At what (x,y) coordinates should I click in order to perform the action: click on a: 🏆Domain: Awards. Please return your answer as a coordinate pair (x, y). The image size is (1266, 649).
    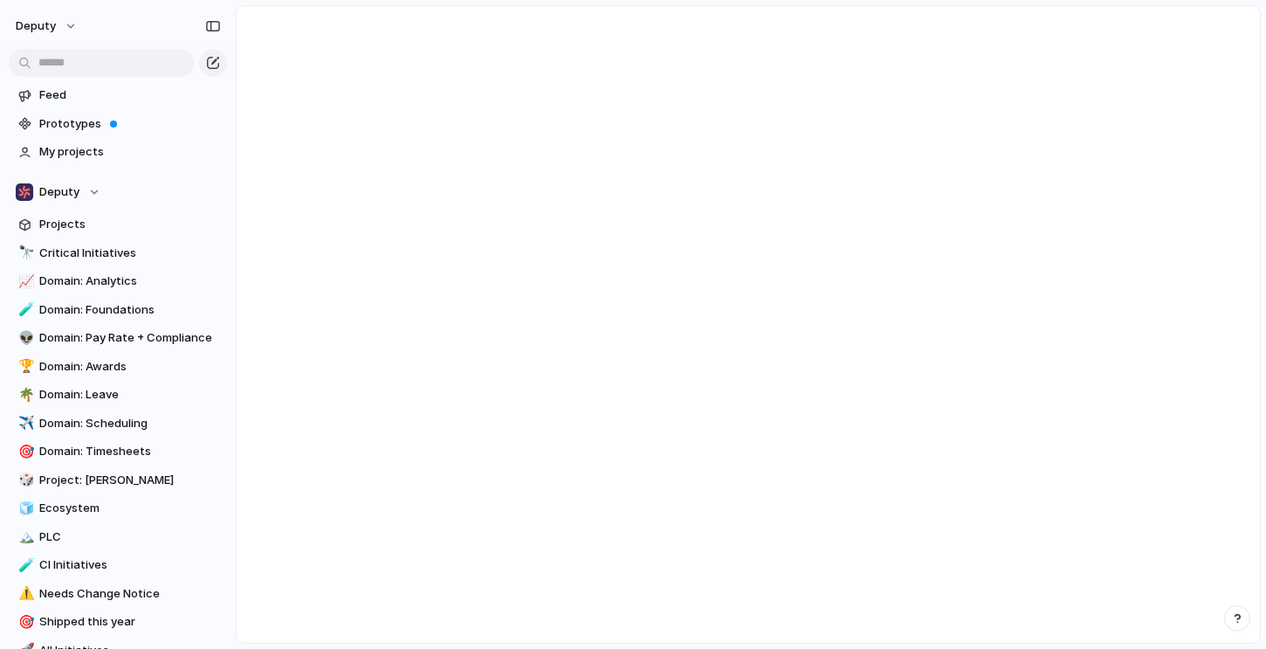
    Looking at the image, I should click on (118, 367).